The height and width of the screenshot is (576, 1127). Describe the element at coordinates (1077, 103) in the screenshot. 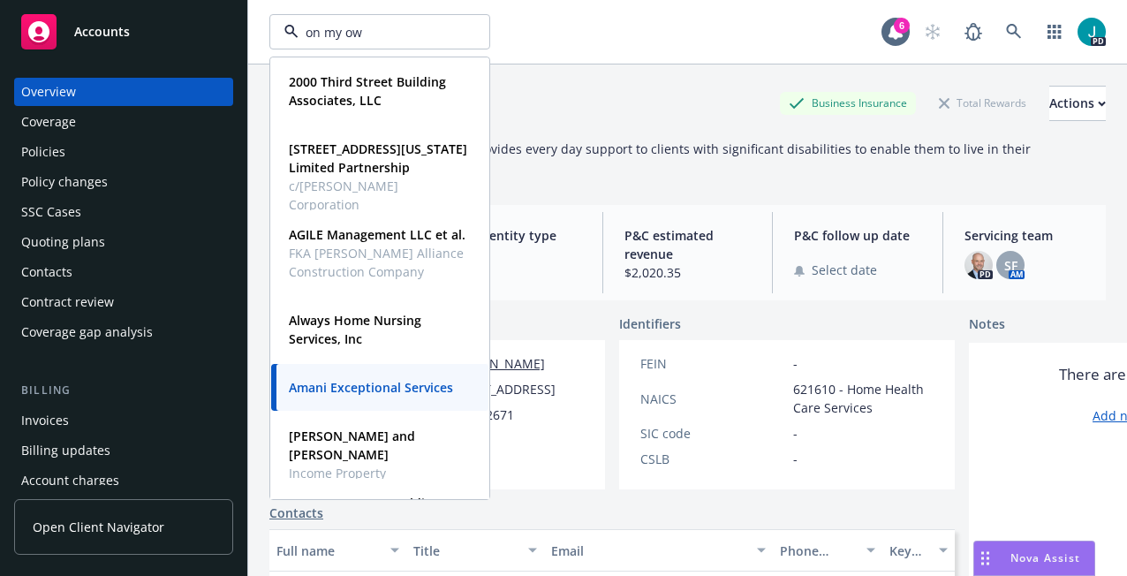

I see `button: Actions` at that location.